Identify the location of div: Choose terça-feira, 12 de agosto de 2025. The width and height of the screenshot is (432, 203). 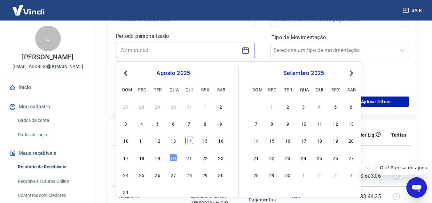
(158, 140).